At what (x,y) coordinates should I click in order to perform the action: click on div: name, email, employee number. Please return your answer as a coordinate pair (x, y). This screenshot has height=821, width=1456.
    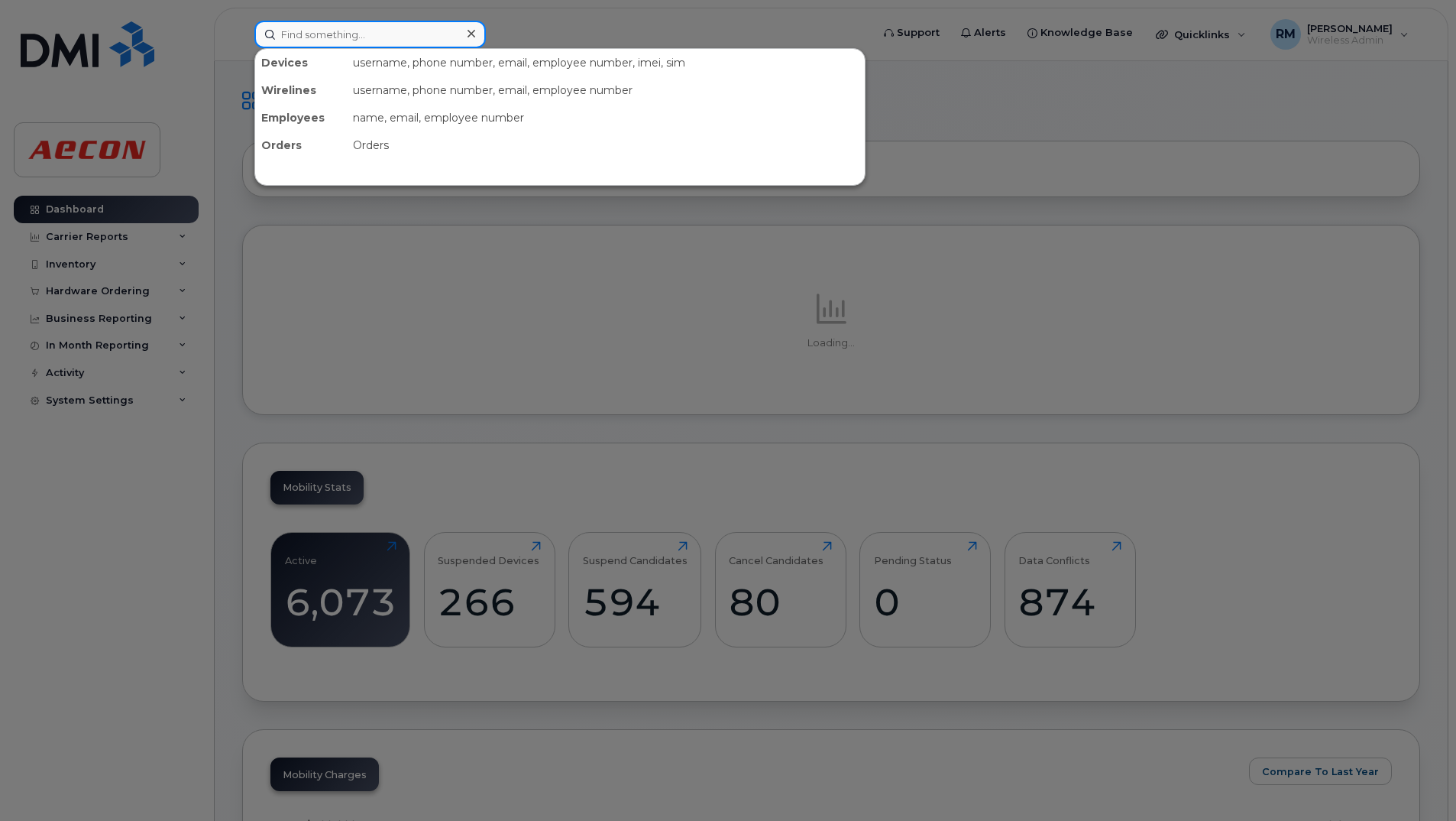
    Looking at the image, I should click on (606, 118).